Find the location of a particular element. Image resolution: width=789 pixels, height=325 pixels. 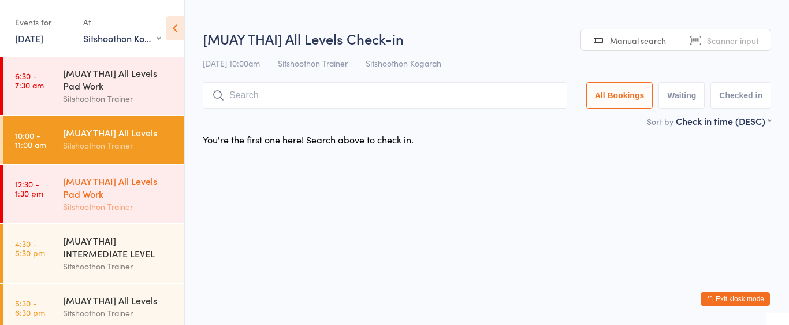

label: Sort by is located at coordinates (660, 121).